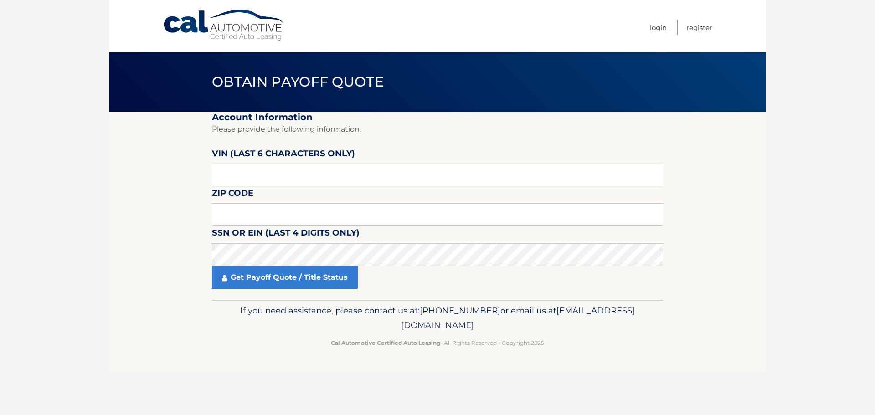  I want to click on a: Get Payoff Quote / Title Status, so click(285, 277).